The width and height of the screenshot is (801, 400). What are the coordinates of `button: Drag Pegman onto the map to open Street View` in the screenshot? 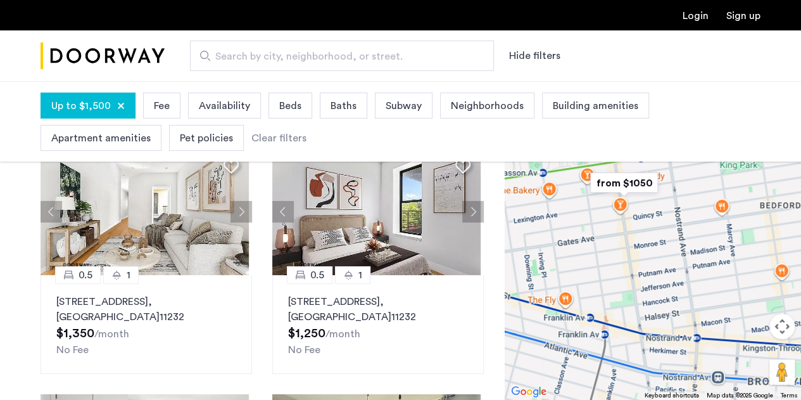 It's located at (782, 372).